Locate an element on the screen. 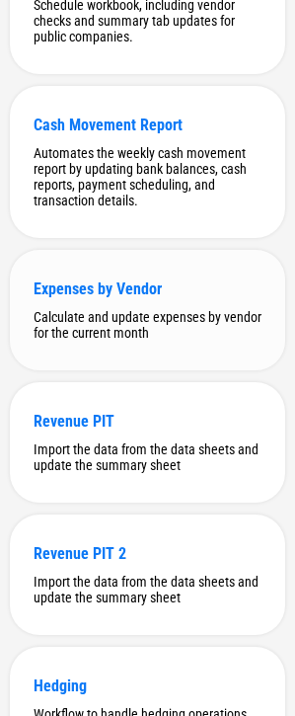  div: Expenses by Vendor is located at coordinates (147, 288).